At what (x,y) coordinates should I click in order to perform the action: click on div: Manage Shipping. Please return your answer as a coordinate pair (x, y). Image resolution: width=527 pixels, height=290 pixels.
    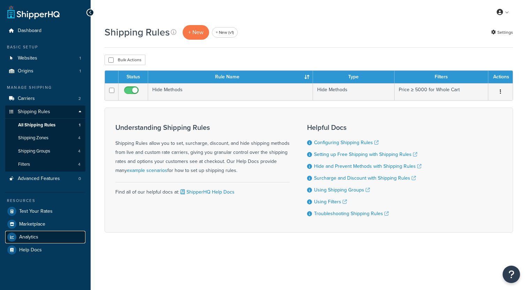
    Looking at the image, I should click on (45, 87).